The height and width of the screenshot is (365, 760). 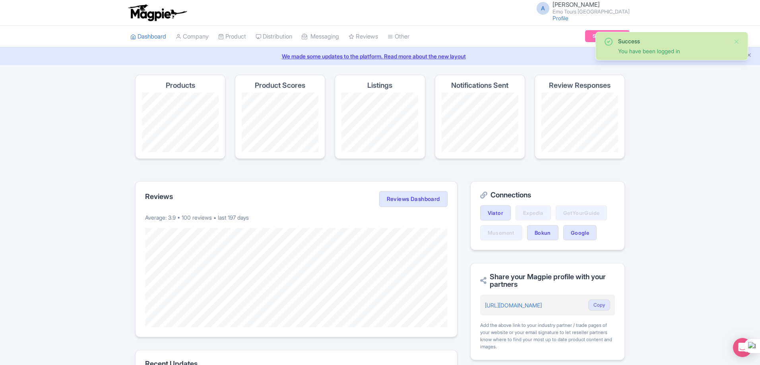 What do you see at coordinates (320, 37) in the screenshot?
I see `a: Messaging` at bounding box center [320, 37].